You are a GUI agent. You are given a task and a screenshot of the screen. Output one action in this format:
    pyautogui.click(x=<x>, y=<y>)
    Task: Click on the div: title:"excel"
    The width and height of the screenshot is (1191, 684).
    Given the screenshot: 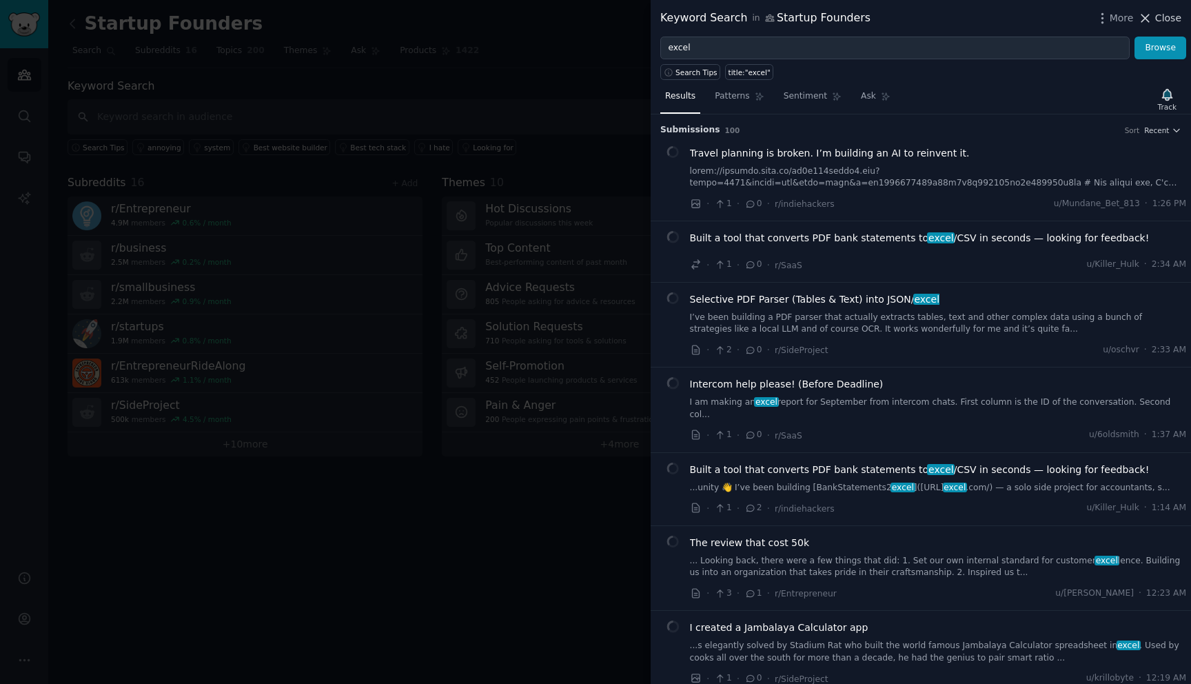 What is the action you would take?
    pyautogui.click(x=749, y=72)
    